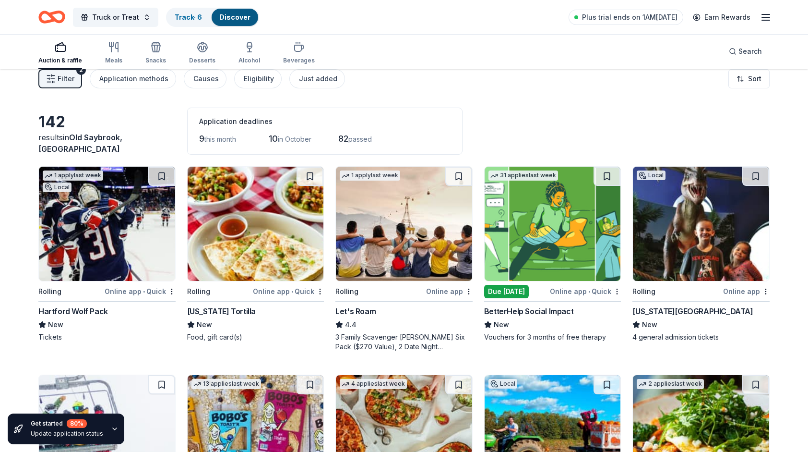 The height and width of the screenshot is (452, 808). Describe the element at coordinates (749, 79) in the screenshot. I see `button: Sort` at that location.